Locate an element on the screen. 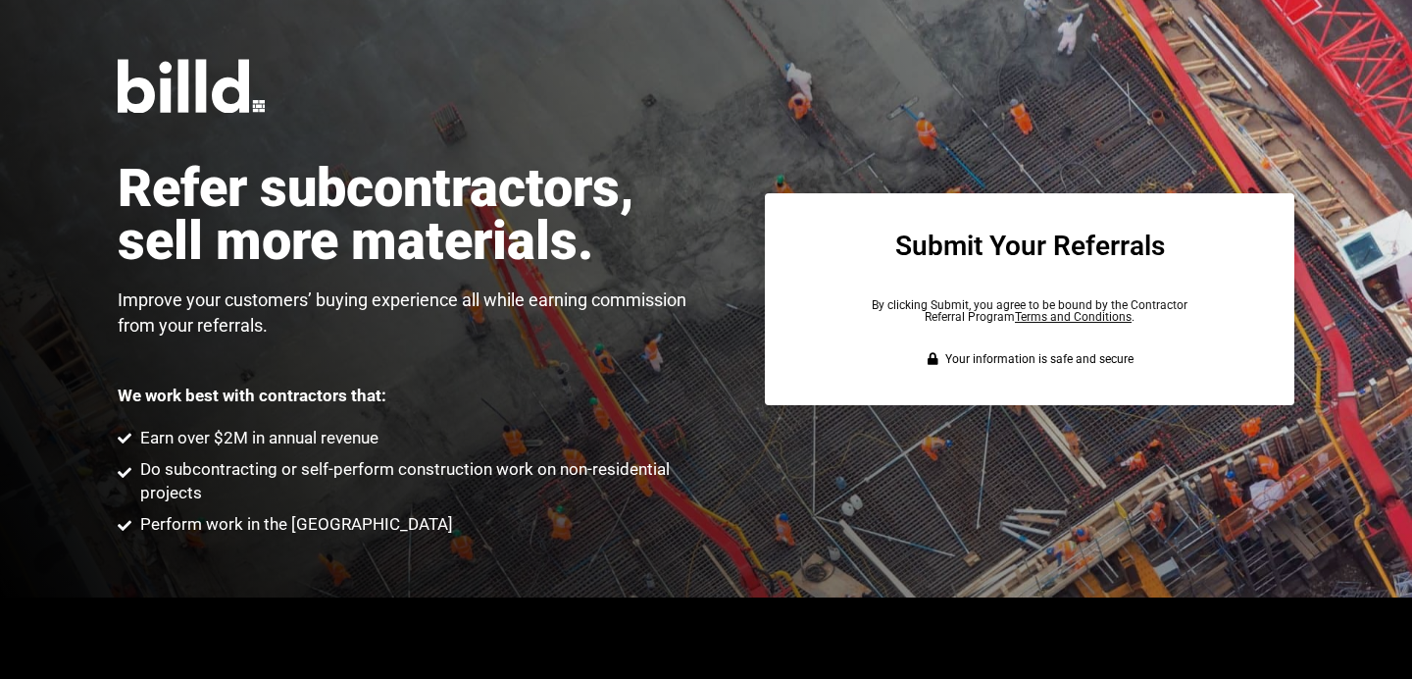 The height and width of the screenshot is (679, 1412). p: By clicking Submit, you agree to be bound by the Contractor Referral Program . is located at coordinates (1030, 311).